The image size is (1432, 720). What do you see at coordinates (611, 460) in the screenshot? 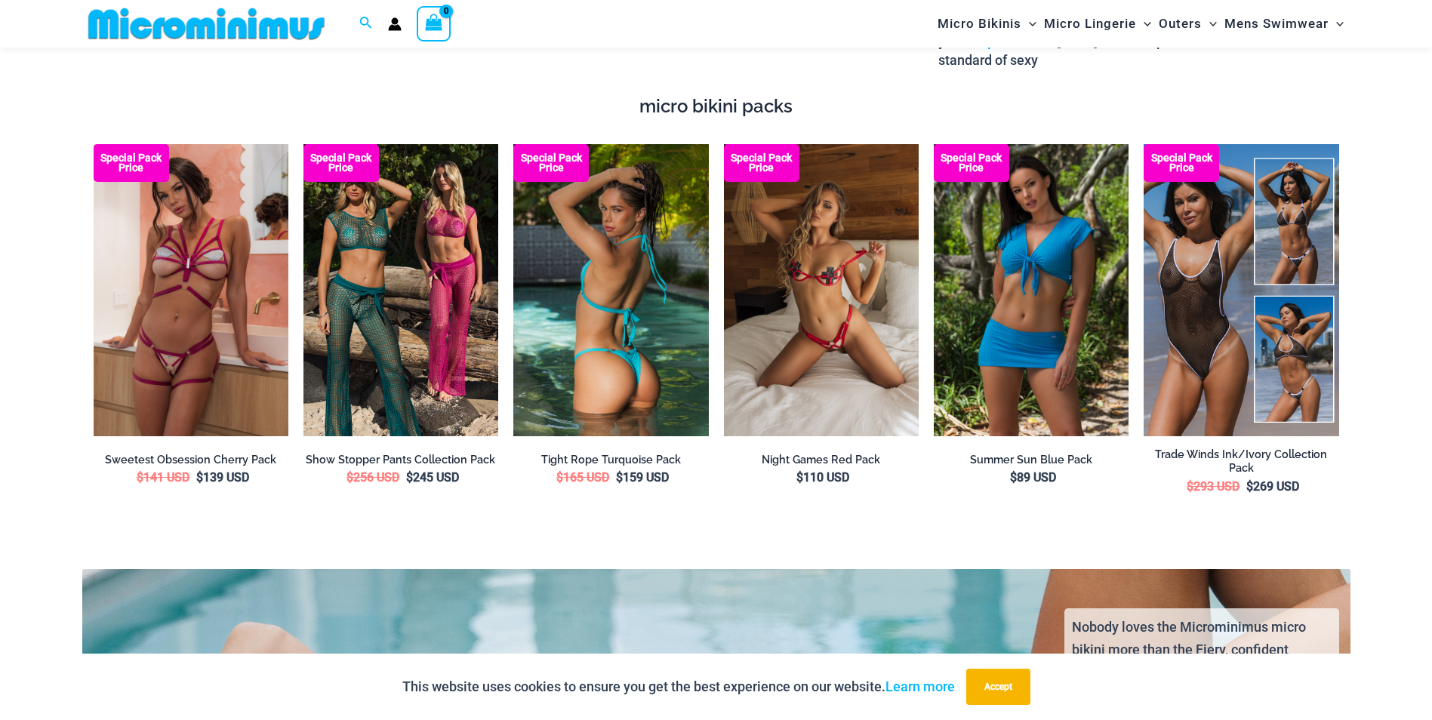
I see `a: Tight Rope Turquoise Pack` at bounding box center [611, 460].